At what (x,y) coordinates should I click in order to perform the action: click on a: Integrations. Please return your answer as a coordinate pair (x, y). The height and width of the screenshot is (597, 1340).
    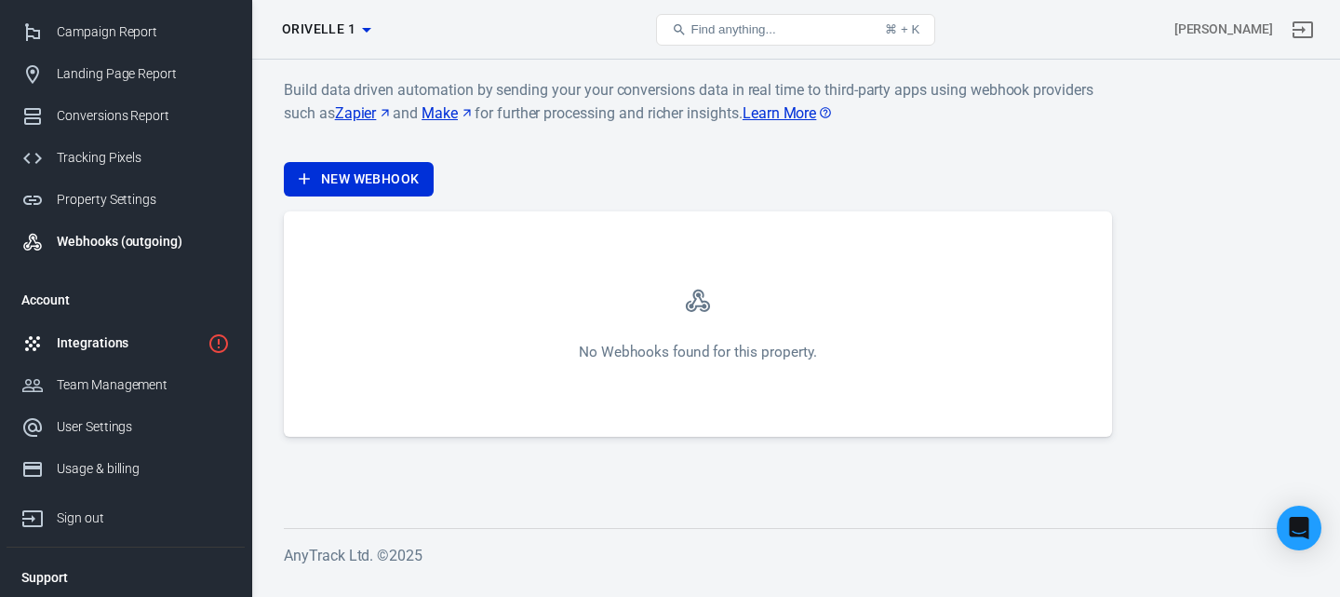
    Looking at the image, I should click on (126, 343).